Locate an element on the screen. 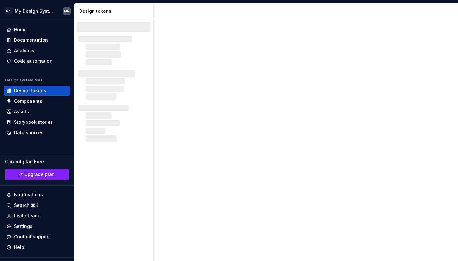  div: Invite team is located at coordinates (26, 216).